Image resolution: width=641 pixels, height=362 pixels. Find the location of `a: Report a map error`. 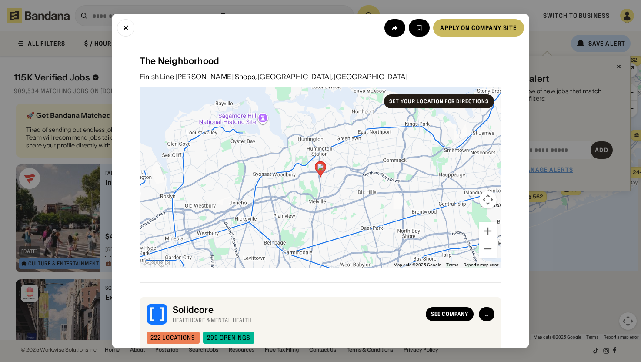

a: Report a map error is located at coordinates (481, 264).